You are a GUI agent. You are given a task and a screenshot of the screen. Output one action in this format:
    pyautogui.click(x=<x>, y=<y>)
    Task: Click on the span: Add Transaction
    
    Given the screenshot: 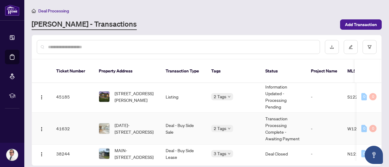 What is the action you would take?
    pyautogui.click(x=360, y=25)
    